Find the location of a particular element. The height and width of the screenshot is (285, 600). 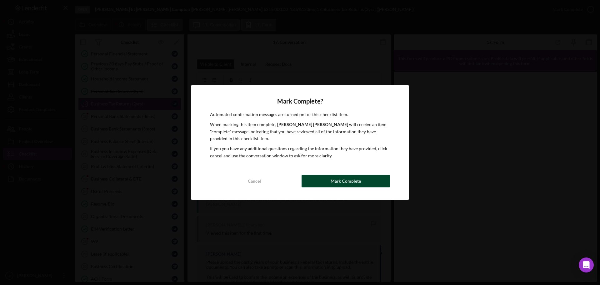

p: When marking this item complete, will receive an item "complete" message indicating that you have... is located at coordinates (300, 131).